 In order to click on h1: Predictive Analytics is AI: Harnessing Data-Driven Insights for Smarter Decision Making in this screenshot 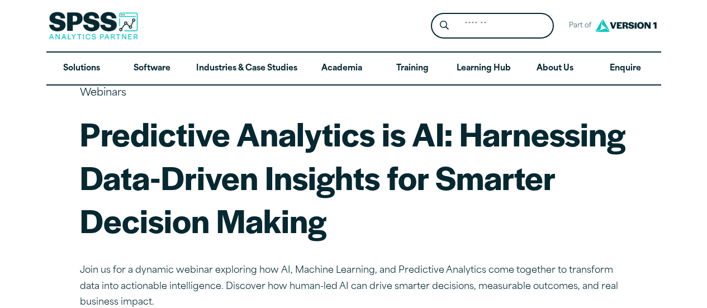, I will do `click(354, 177)`.